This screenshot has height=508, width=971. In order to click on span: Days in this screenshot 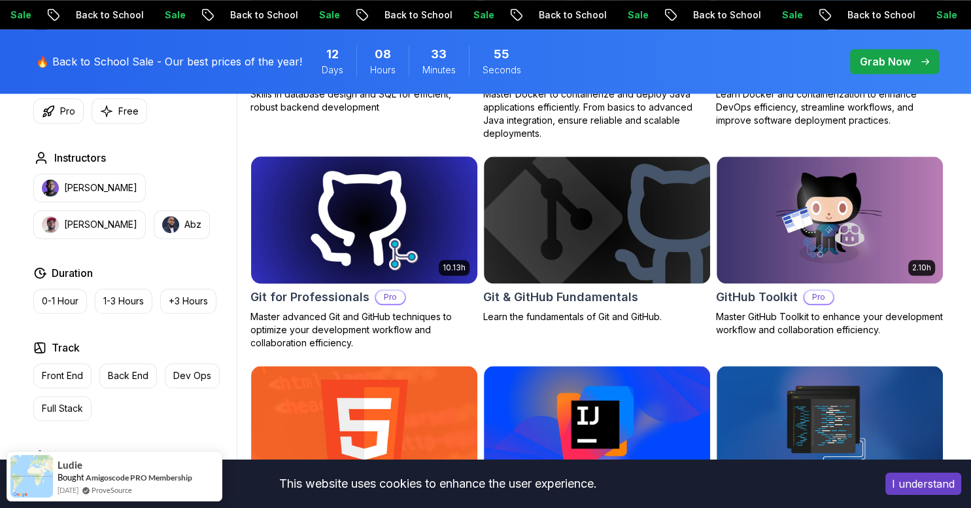, I will do `click(332, 70)`.